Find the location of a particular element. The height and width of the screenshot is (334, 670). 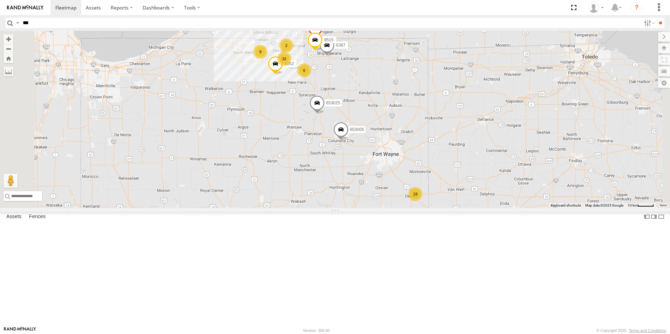

label: Hide Summary Table is located at coordinates (661, 217).